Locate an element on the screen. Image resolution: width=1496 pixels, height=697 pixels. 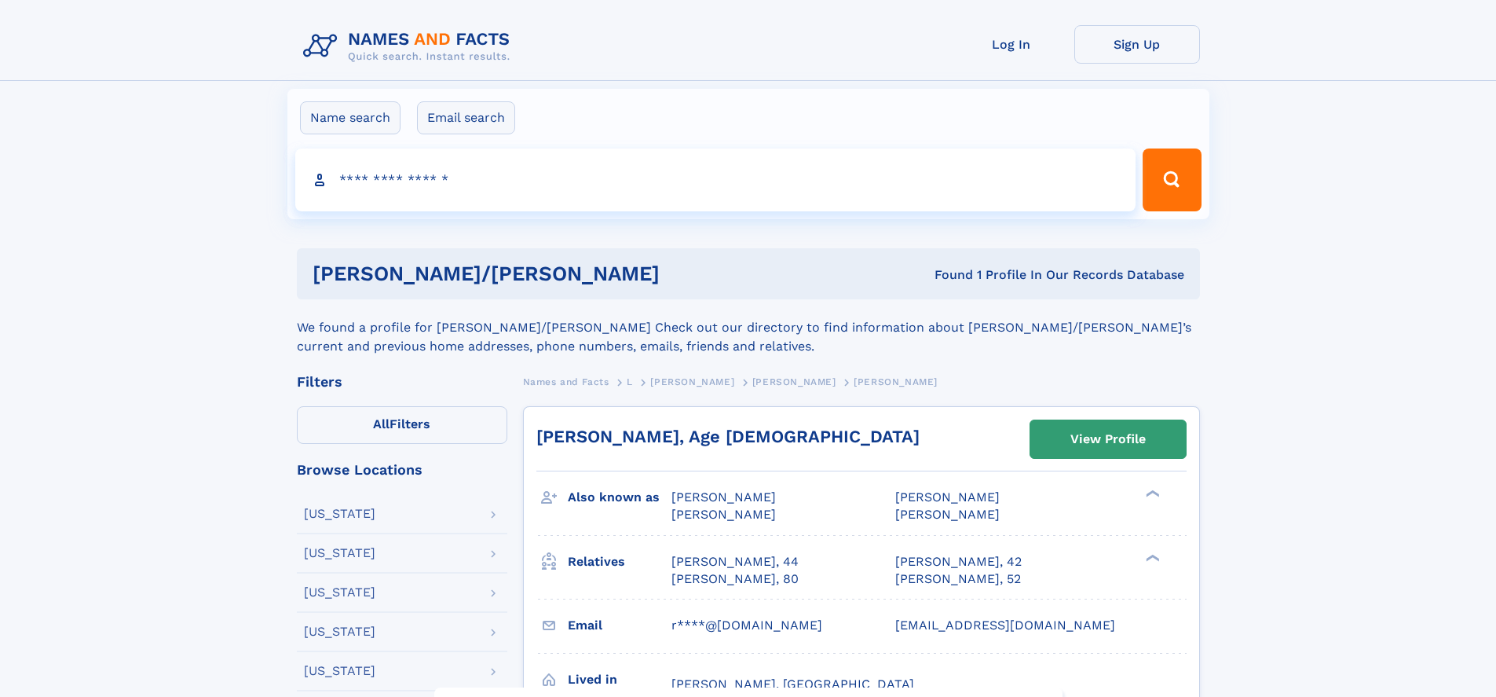
input: search input is located at coordinates (715, 180).